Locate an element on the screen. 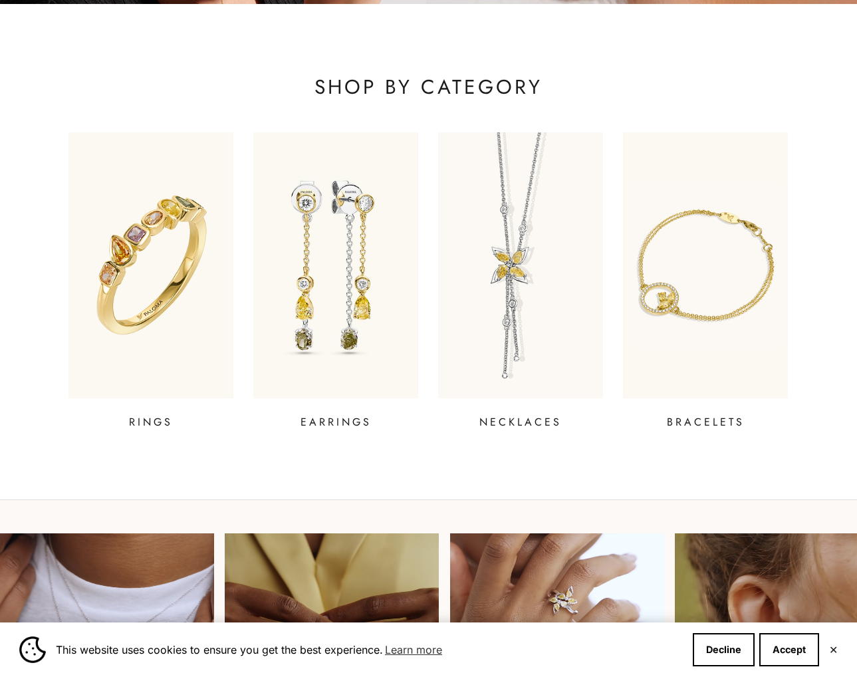 The height and width of the screenshot is (677, 857). button: Close is located at coordinates (833, 649).